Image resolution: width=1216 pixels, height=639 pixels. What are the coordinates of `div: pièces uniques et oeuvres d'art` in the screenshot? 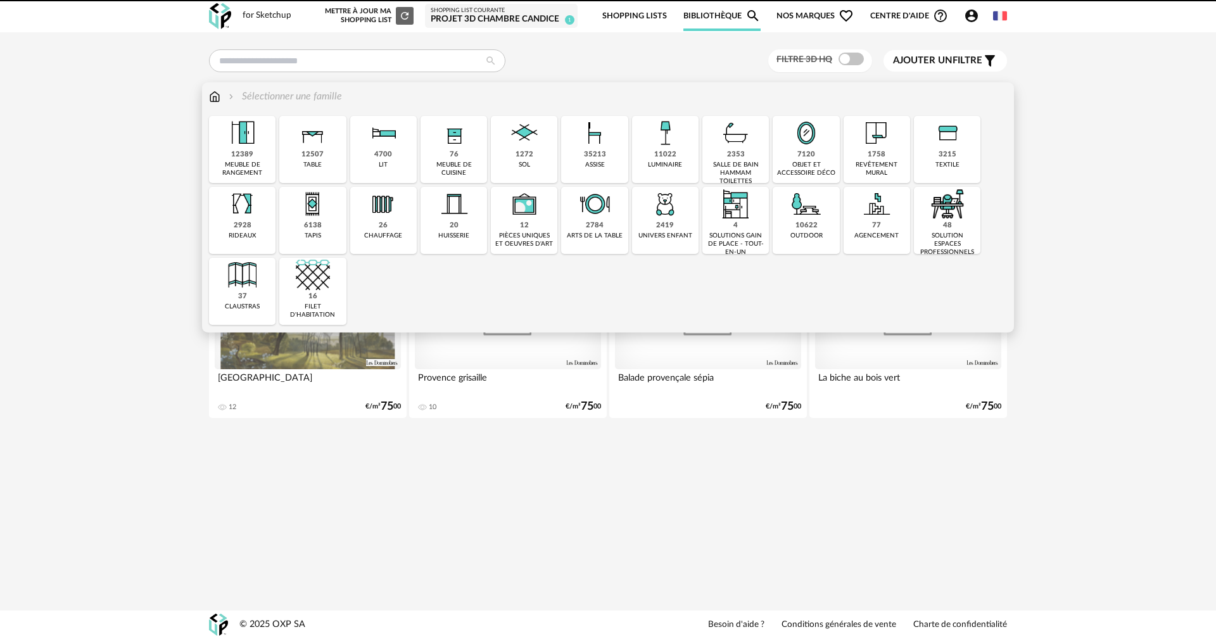 It's located at (524, 240).